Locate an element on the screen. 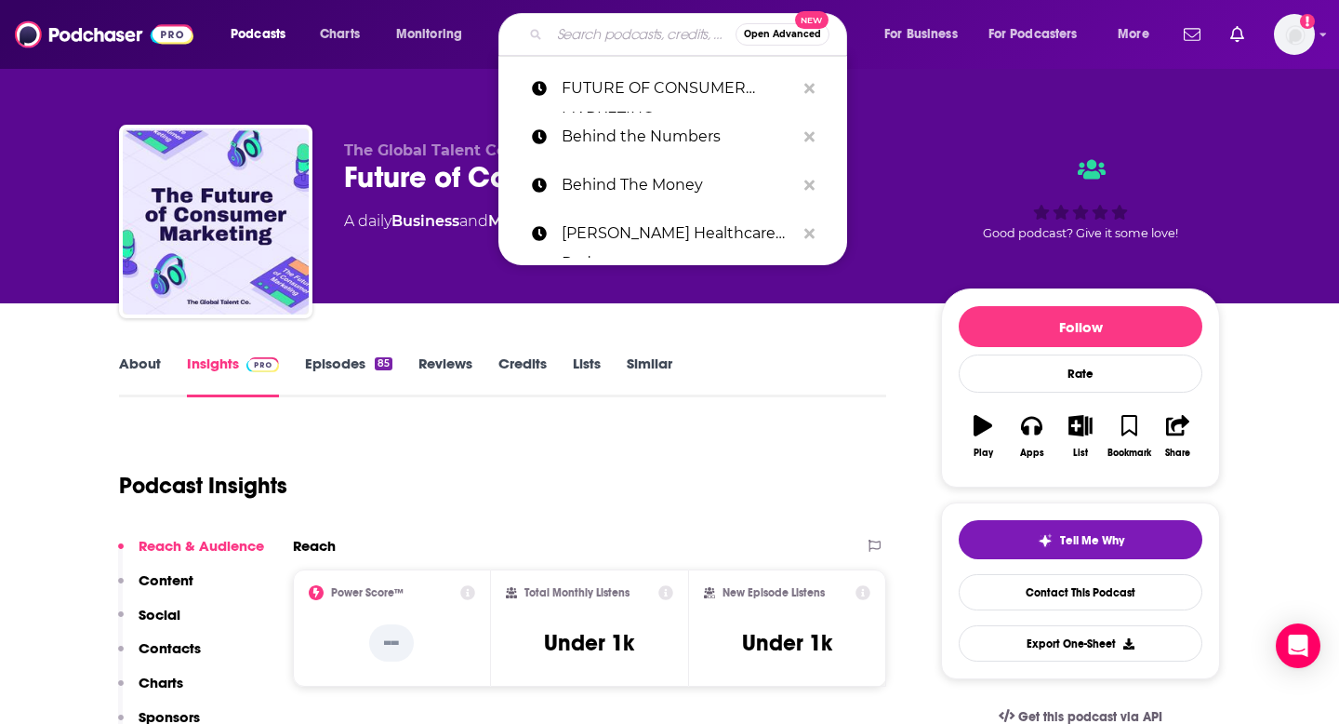 The height and width of the screenshot is (724, 1339). a: Contact This Podcast is located at coordinates (1081, 592).